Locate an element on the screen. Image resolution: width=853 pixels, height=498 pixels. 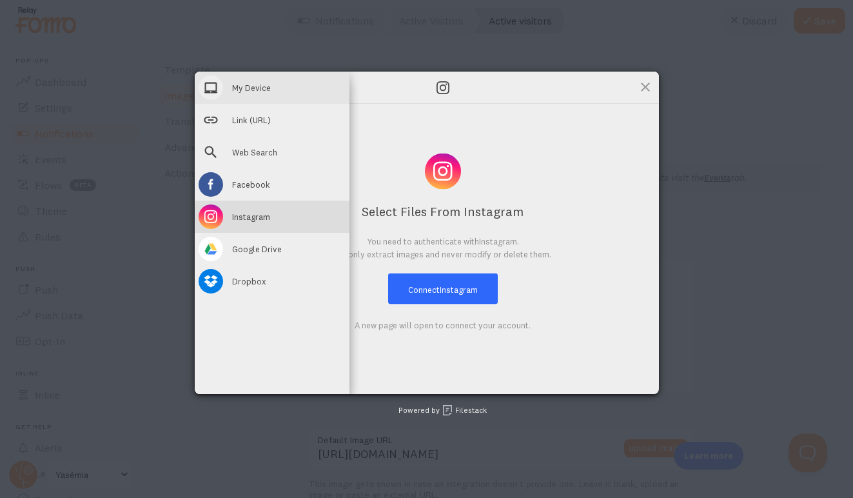
span: Web Search is located at coordinates (255, 152).